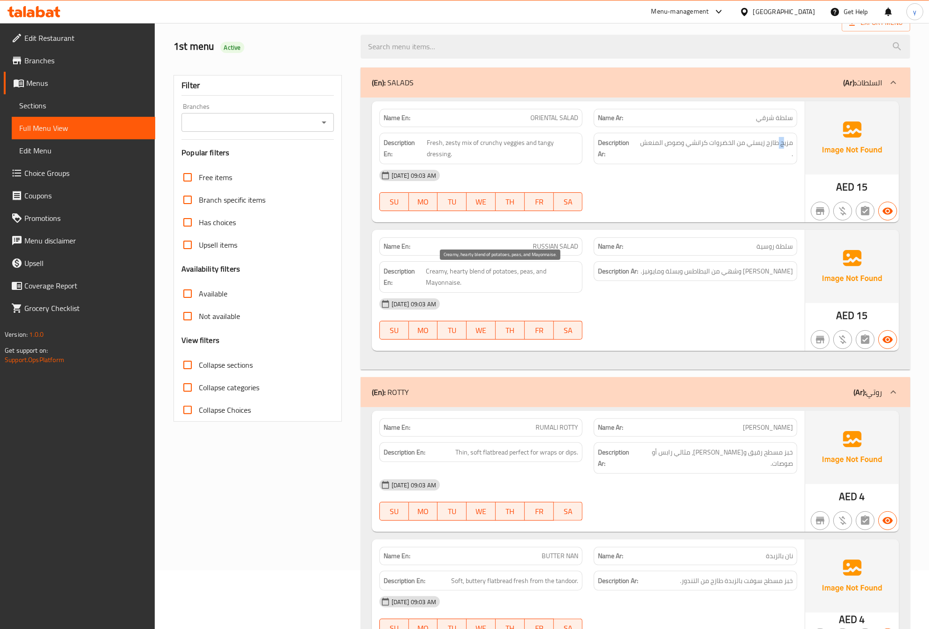 Image resolution: width=929 pixels, height=629 pixels. Describe the element at coordinates (510, 511) in the screenshot. I see `span: TH` at that location.